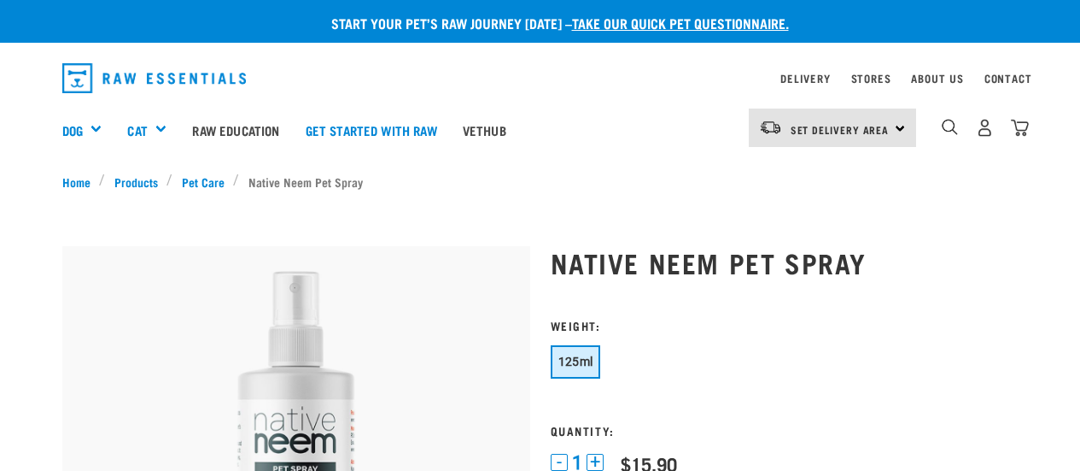 This screenshot has height=471, width=1080. I want to click on a: Dog, so click(73, 130).